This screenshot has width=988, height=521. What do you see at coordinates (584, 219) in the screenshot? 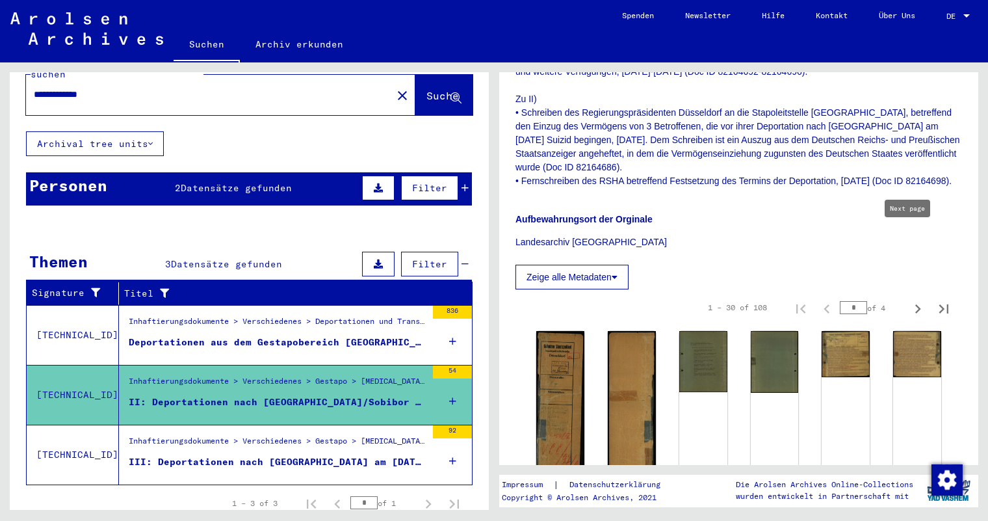
I see `b: Aufbewahrungsort der Orginale` at bounding box center [584, 219].